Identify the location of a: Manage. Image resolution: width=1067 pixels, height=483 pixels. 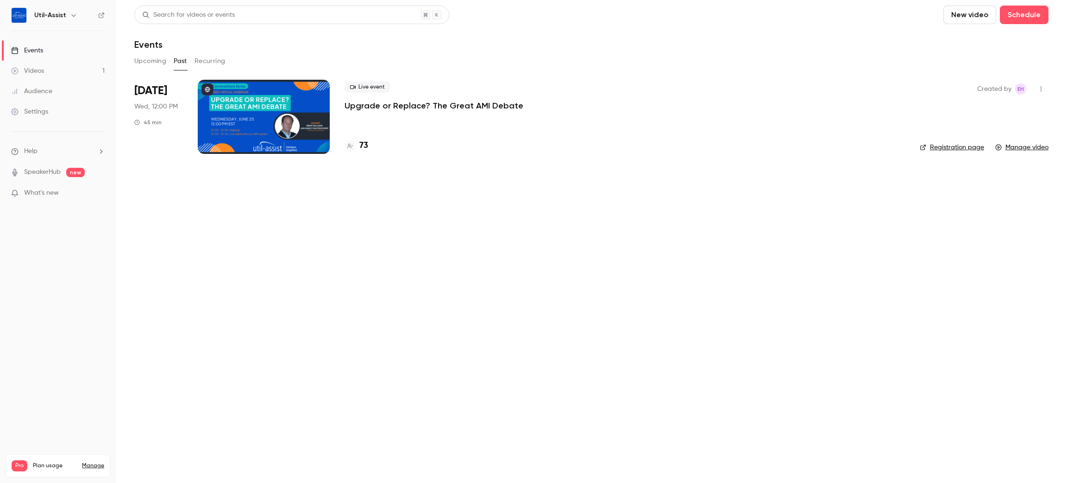
(93, 466).